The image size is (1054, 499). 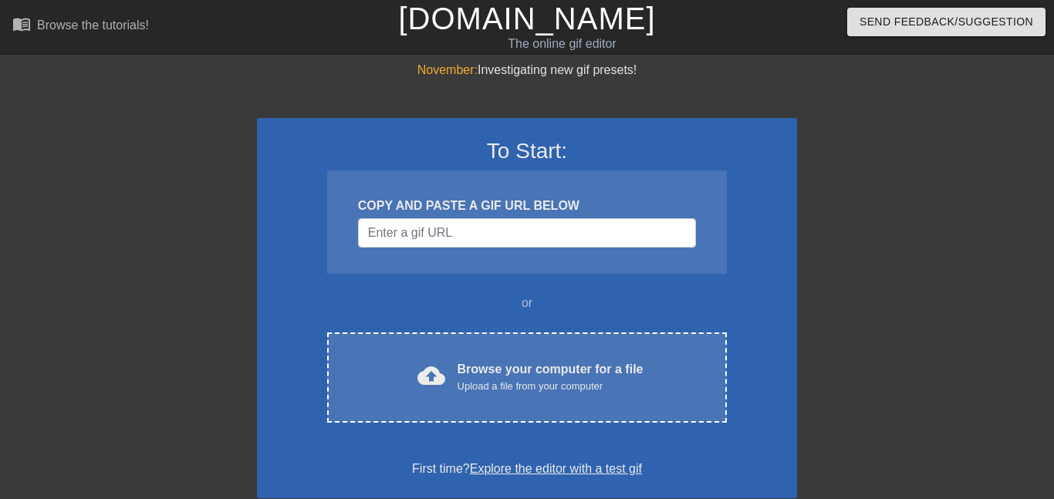 I want to click on div: COPY AND PASTE A GIF URL BELOW, so click(x=527, y=206).